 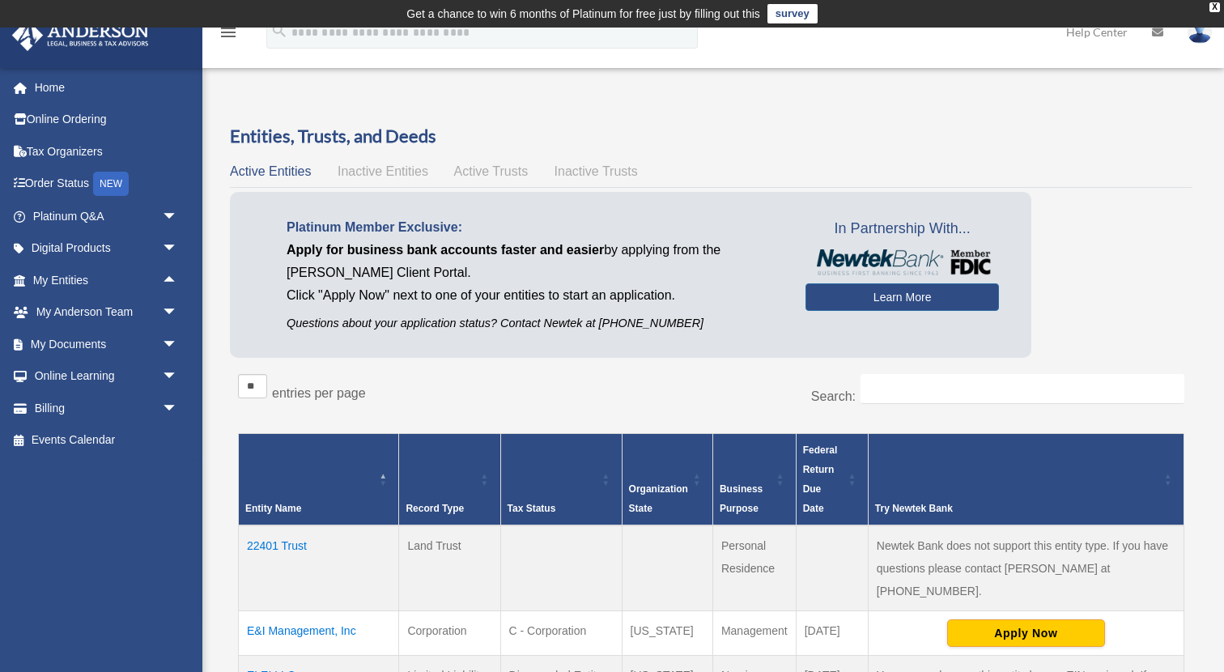 I want to click on th: Business Purpose: Activate to sort, so click(x=754, y=480).